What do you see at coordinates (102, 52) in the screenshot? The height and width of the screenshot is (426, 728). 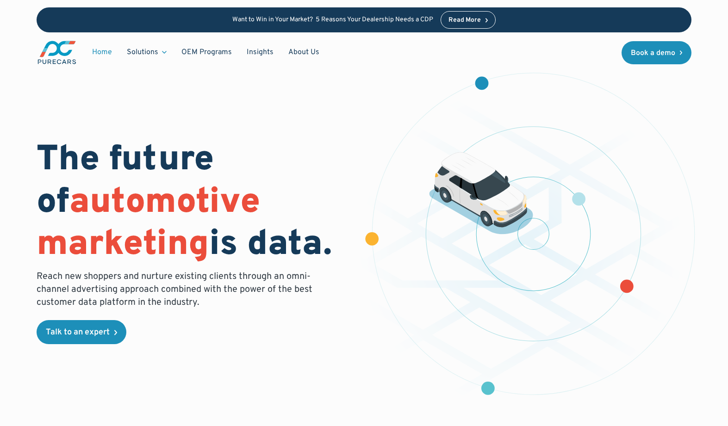 I see `a: Home` at bounding box center [102, 52].